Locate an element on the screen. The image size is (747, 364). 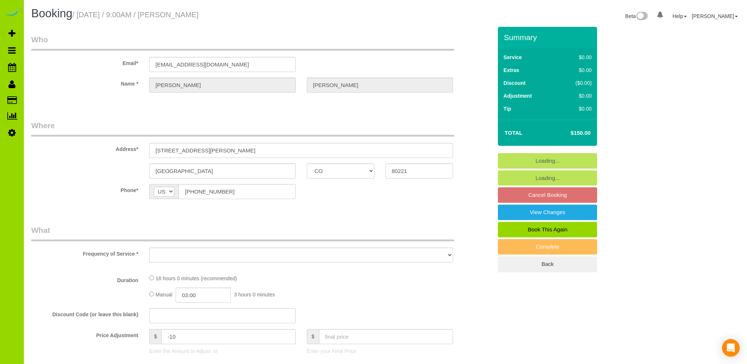
input: First Name* is located at coordinates (222, 85).